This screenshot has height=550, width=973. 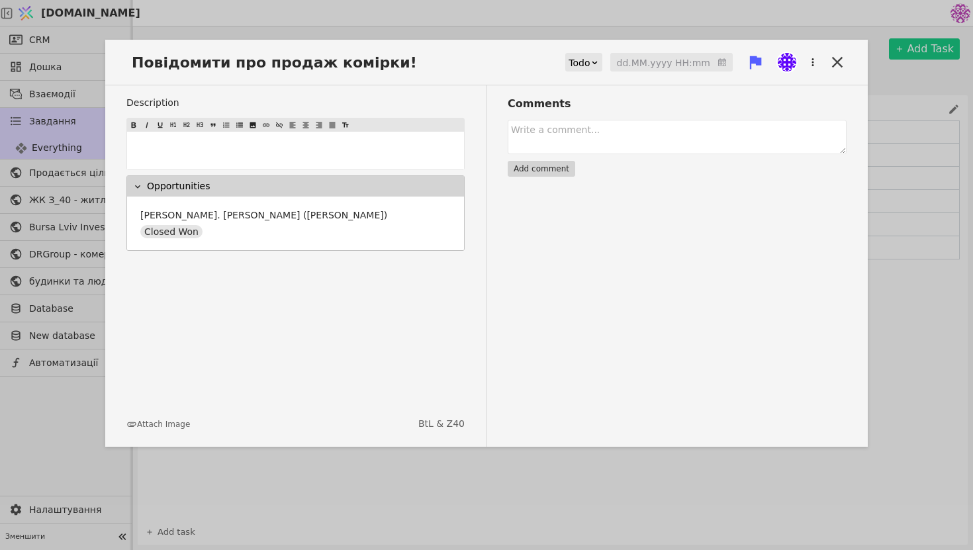 I want to click on div: Todo, so click(x=579, y=63).